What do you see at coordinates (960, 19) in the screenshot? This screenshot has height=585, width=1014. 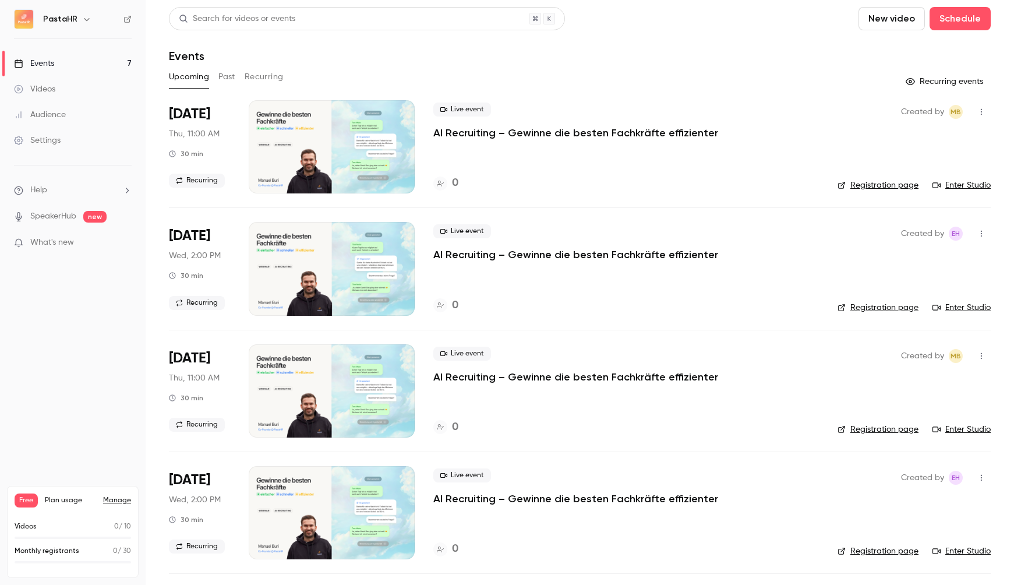 I see `button: Schedule` at bounding box center [960, 19].